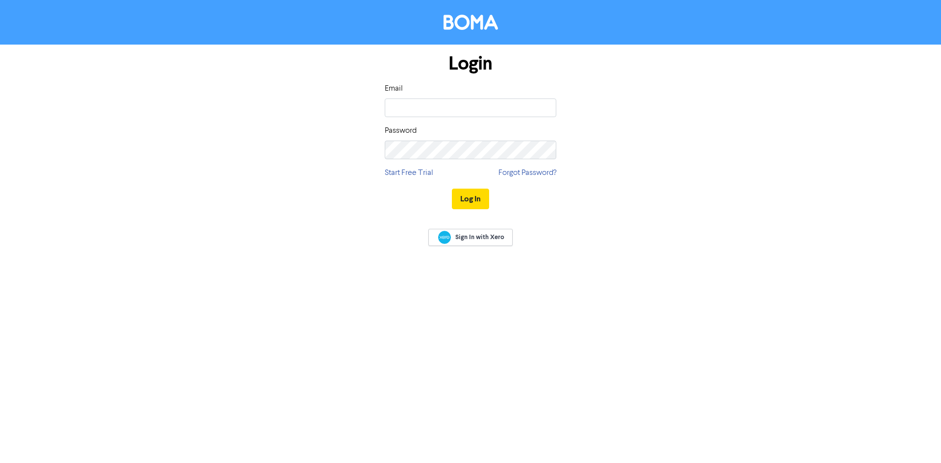 The height and width of the screenshot is (463, 941). Describe the element at coordinates (471, 64) in the screenshot. I see `h1: Login` at that location.